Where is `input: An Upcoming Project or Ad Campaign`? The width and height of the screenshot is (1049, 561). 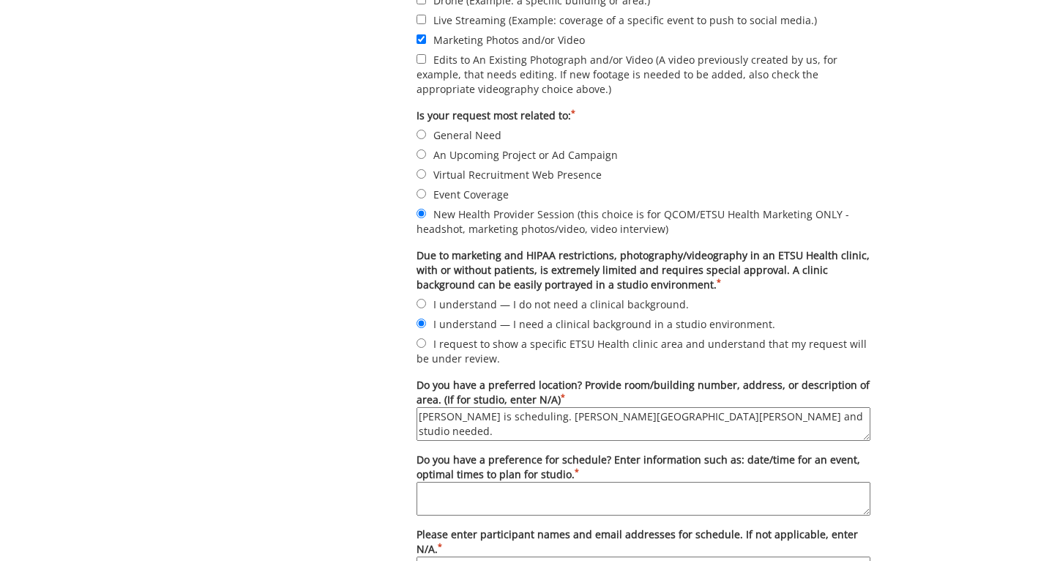
input: An Upcoming Project or Ad Campaign is located at coordinates (421, 154).